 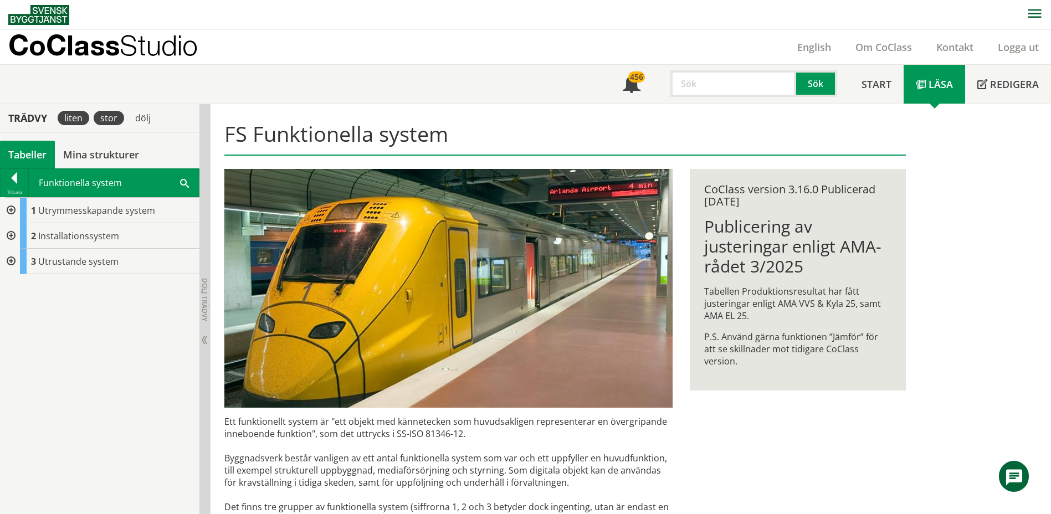 I want to click on a: Mina strukturer, so click(x=101, y=155).